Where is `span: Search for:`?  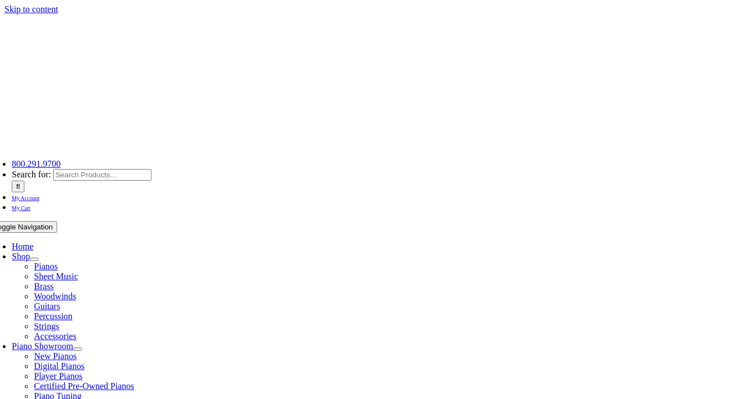
span: Search for: is located at coordinates (31, 174).